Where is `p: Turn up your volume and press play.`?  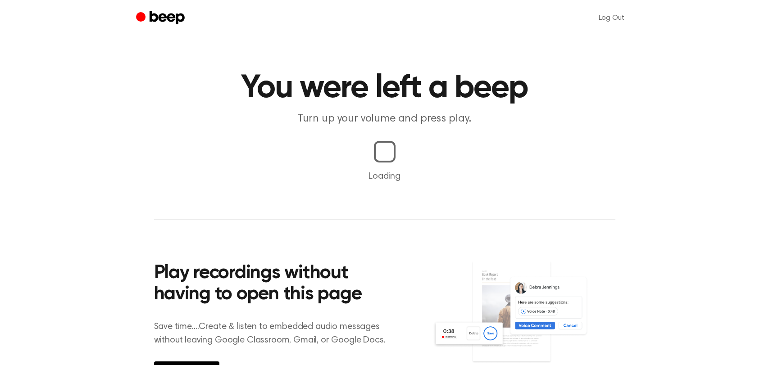
p: Turn up your volume and press play. is located at coordinates (385, 119).